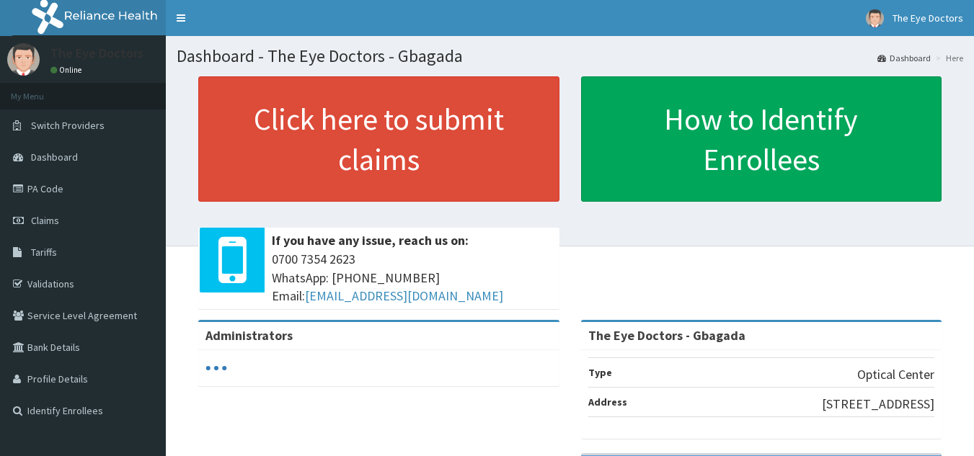  What do you see at coordinates (44, 252) in the screenshot?
I see `span: Tariffs` at bounding box center [44, 252].